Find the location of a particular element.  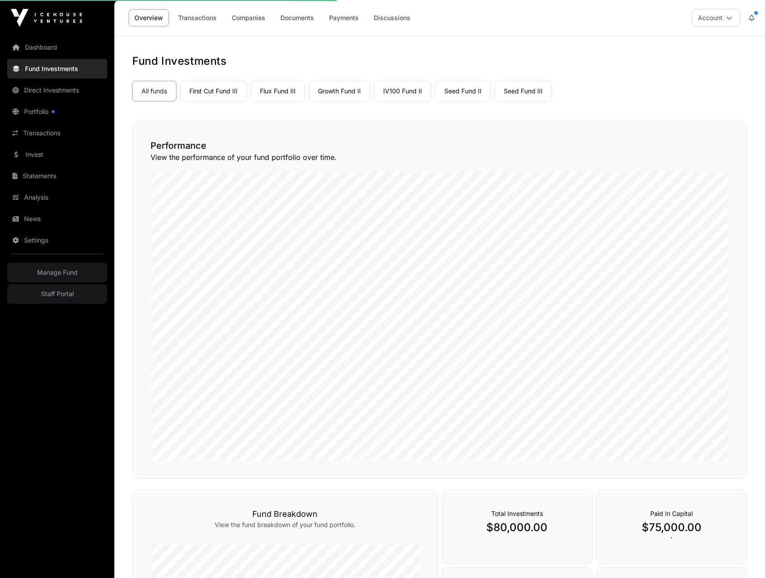

div: Chat Widget is located at coordinates (743, 557).